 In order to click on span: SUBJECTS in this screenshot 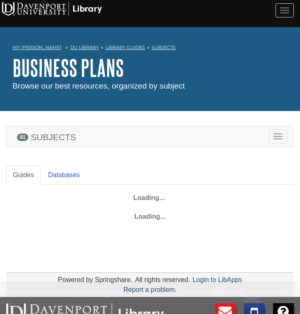, I will do `click(53, 137)`.